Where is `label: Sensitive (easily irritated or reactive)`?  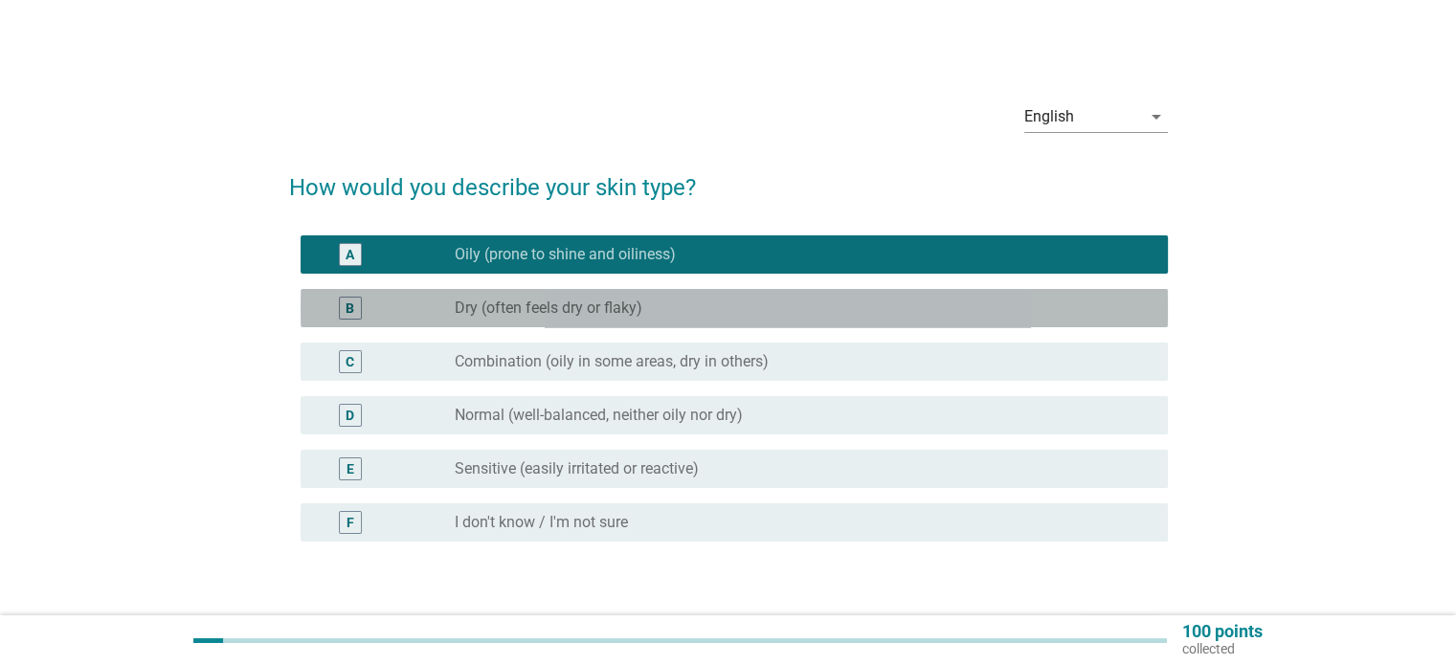 label: Sensitive (easily irritated or reactive) is located at coordinates (576, 469).